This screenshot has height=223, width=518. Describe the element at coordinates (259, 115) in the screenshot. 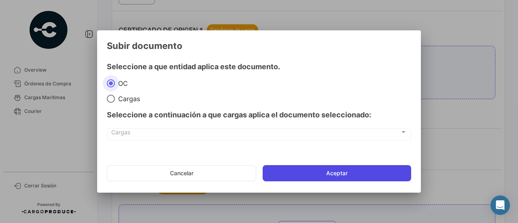

I see `h4: Seleccione a continuación a que cargas aplica el documento seleccionado:` at that location.